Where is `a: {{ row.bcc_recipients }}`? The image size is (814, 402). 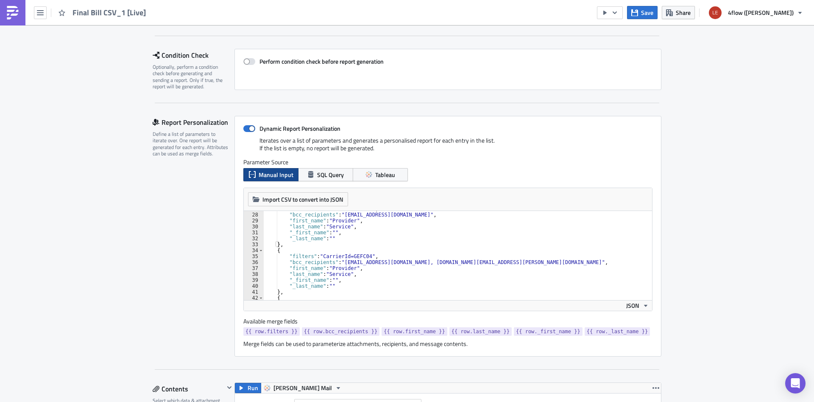 a: {{ row.bcc_recipients }} is located at coordinates (341, 331).